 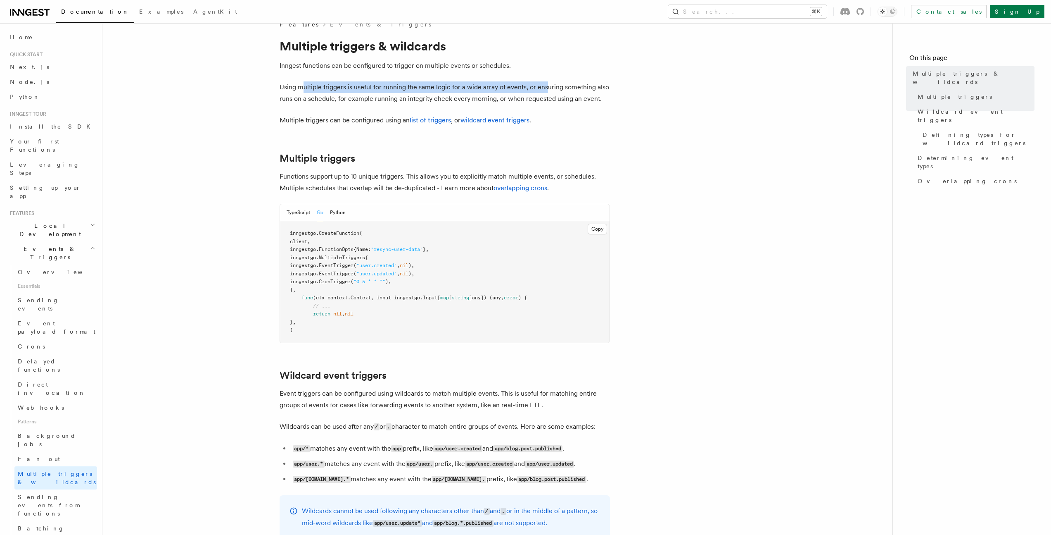 I want to click on span: Direct invocation, so click(x=52, y=388).